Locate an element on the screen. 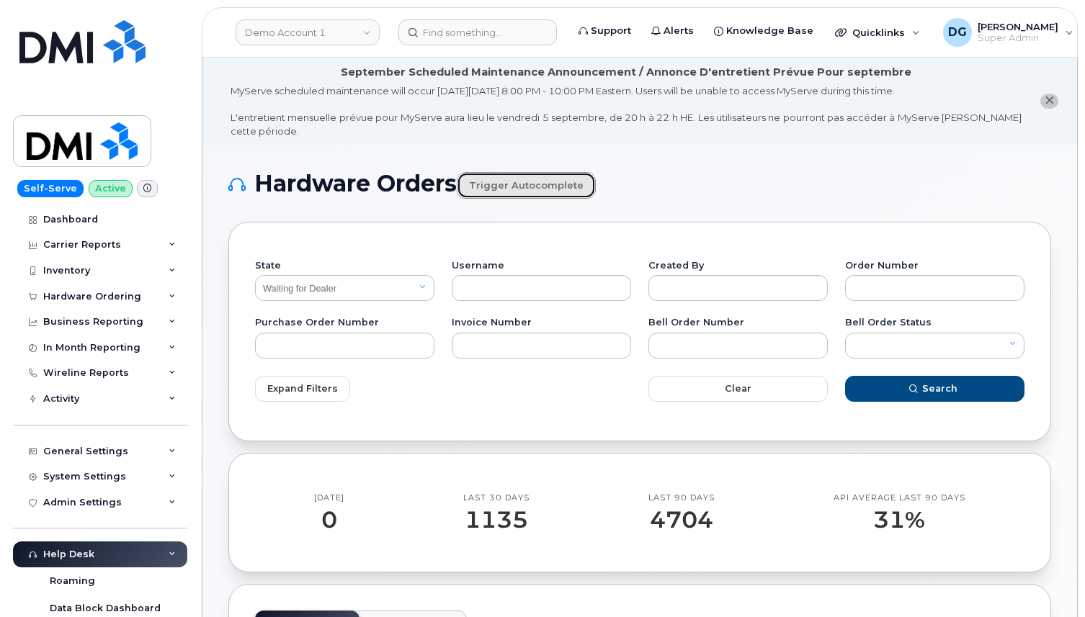 The width and height of the screenshot is (1085, 617). button: Expand Filters is located at coordinates (303, 389).